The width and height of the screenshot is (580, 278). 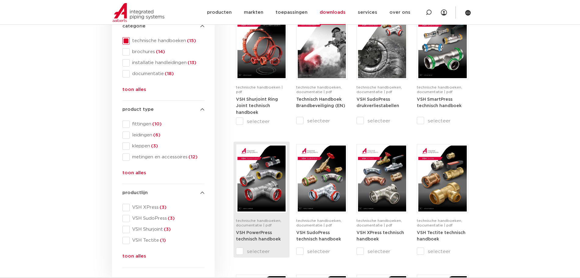 I want to click on a: VSH XPress technisch handboek, so click(x=381, y=236).